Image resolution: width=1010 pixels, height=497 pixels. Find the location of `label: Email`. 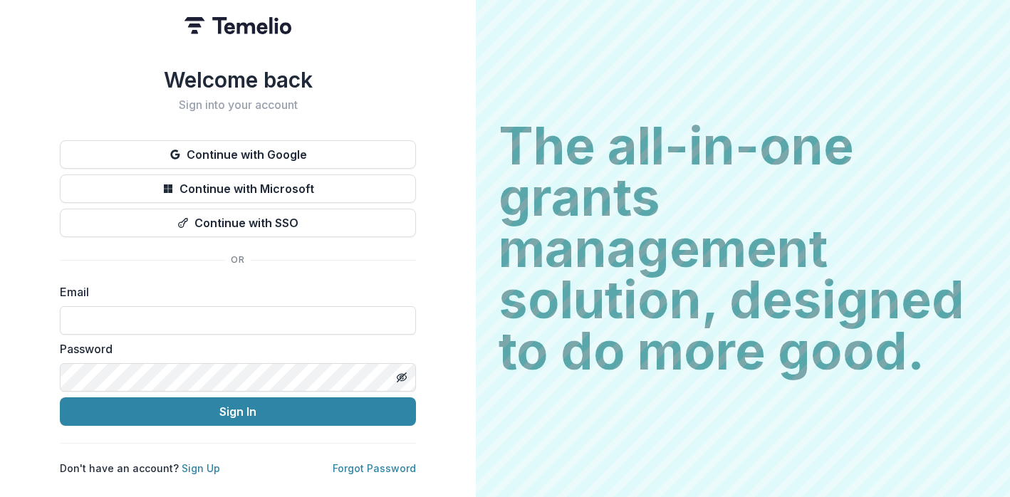

label: Email is located at coordinates (234, 292).